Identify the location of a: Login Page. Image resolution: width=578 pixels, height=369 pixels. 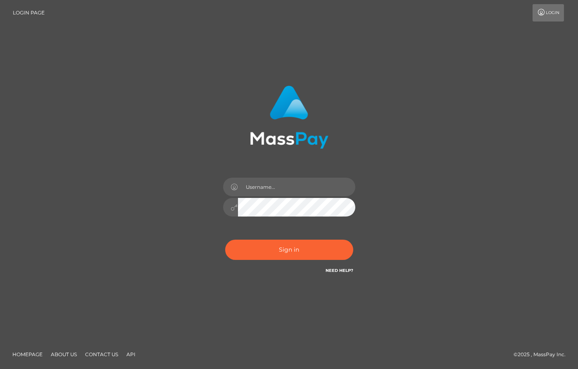
(29, 13).